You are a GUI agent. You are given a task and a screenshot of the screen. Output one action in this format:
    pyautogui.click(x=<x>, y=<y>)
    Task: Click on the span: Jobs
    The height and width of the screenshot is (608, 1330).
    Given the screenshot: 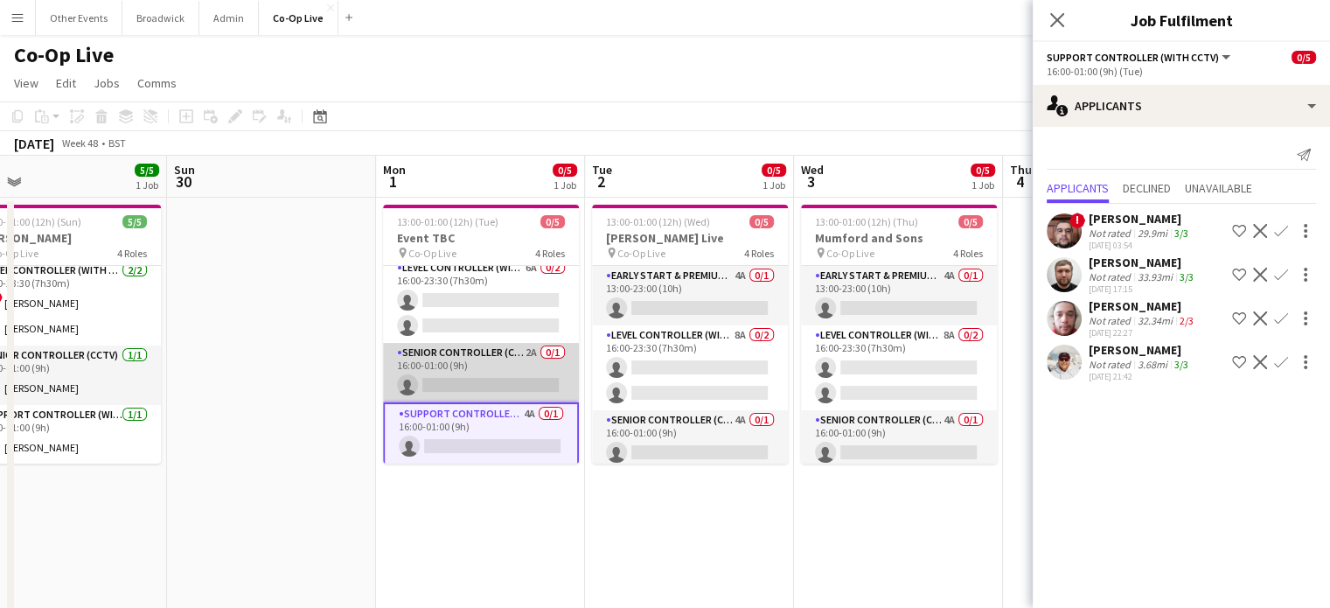 What is the action you would take?
    pyautogui.click(x=107, y=83)
    